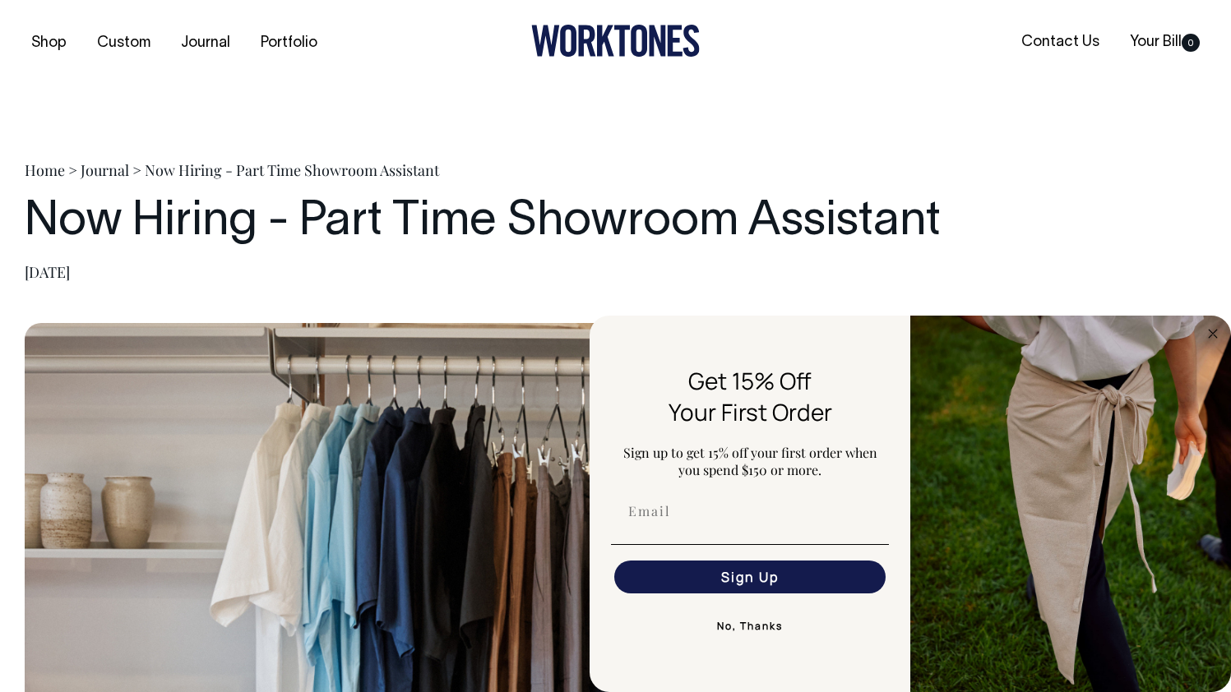  Describe the element at coordinates (1164, 42) in the screenshot. I see `a: Your Bill0` at that location.